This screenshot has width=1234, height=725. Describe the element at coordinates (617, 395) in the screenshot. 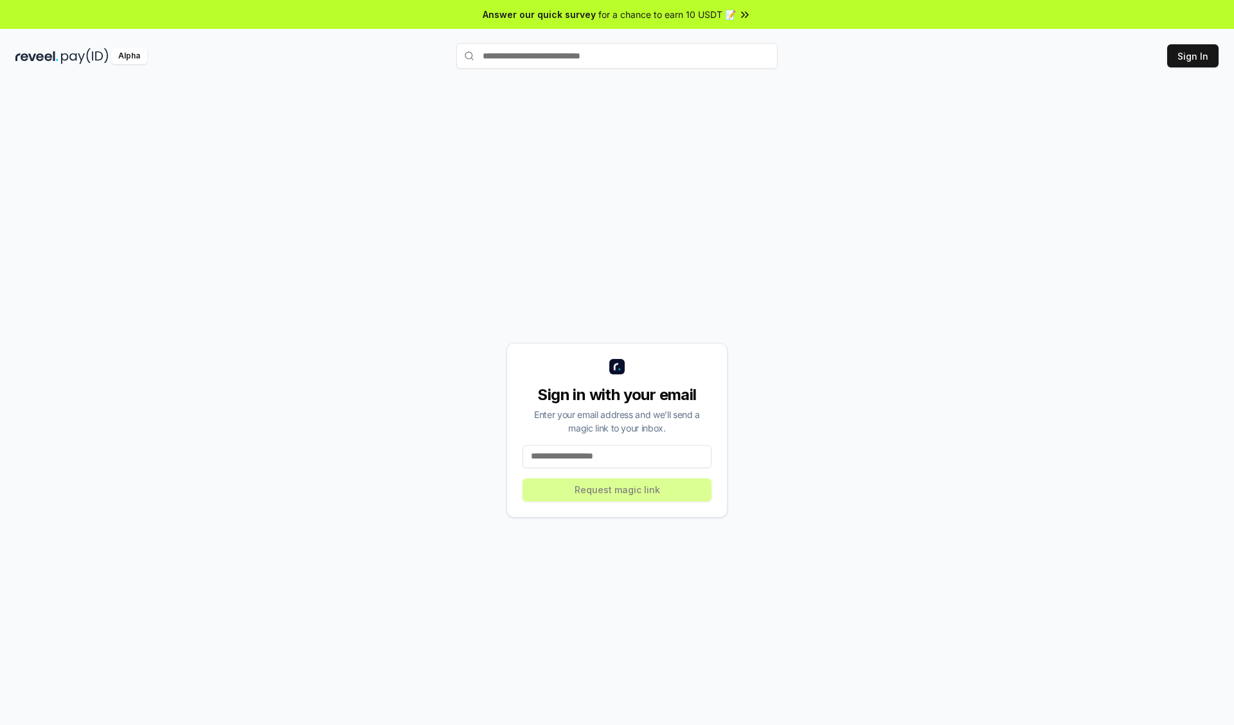

I see `div: Sign in with your email` at that location.